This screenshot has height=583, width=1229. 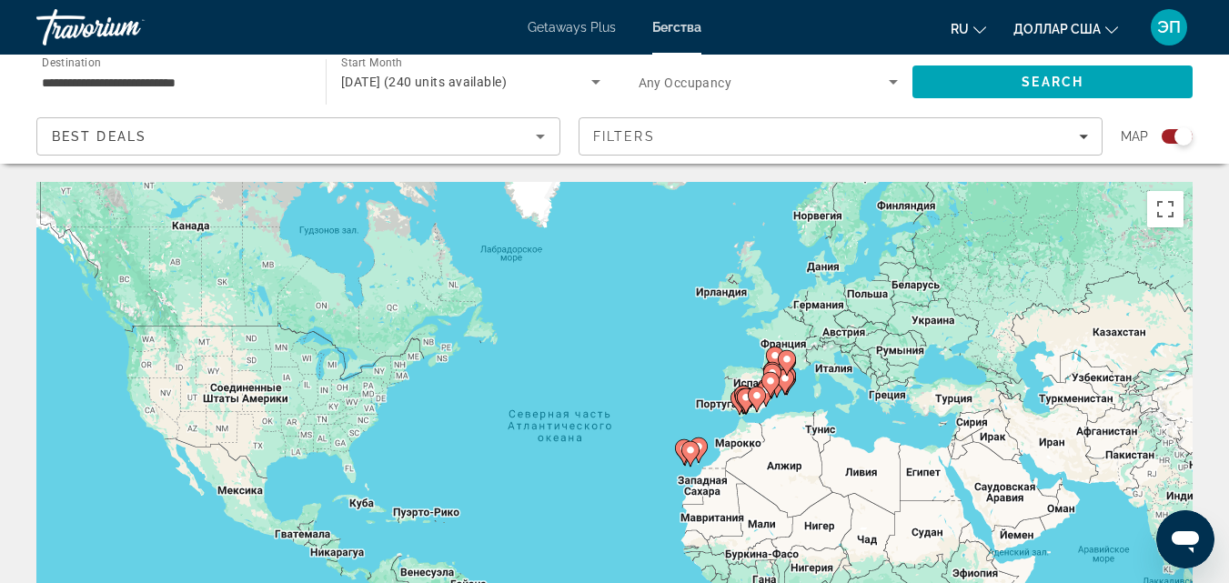 What do you see at coordinates (1169, 27) in the screenshot?
I see `button: Меню пользователя` at bounding box center [1169, 27].